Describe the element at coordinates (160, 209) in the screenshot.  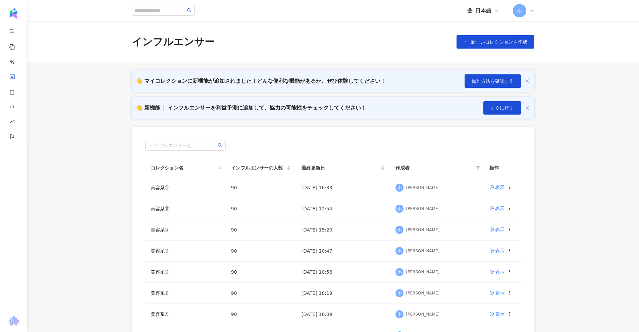
I see `a: 美容系⑪` at that location.